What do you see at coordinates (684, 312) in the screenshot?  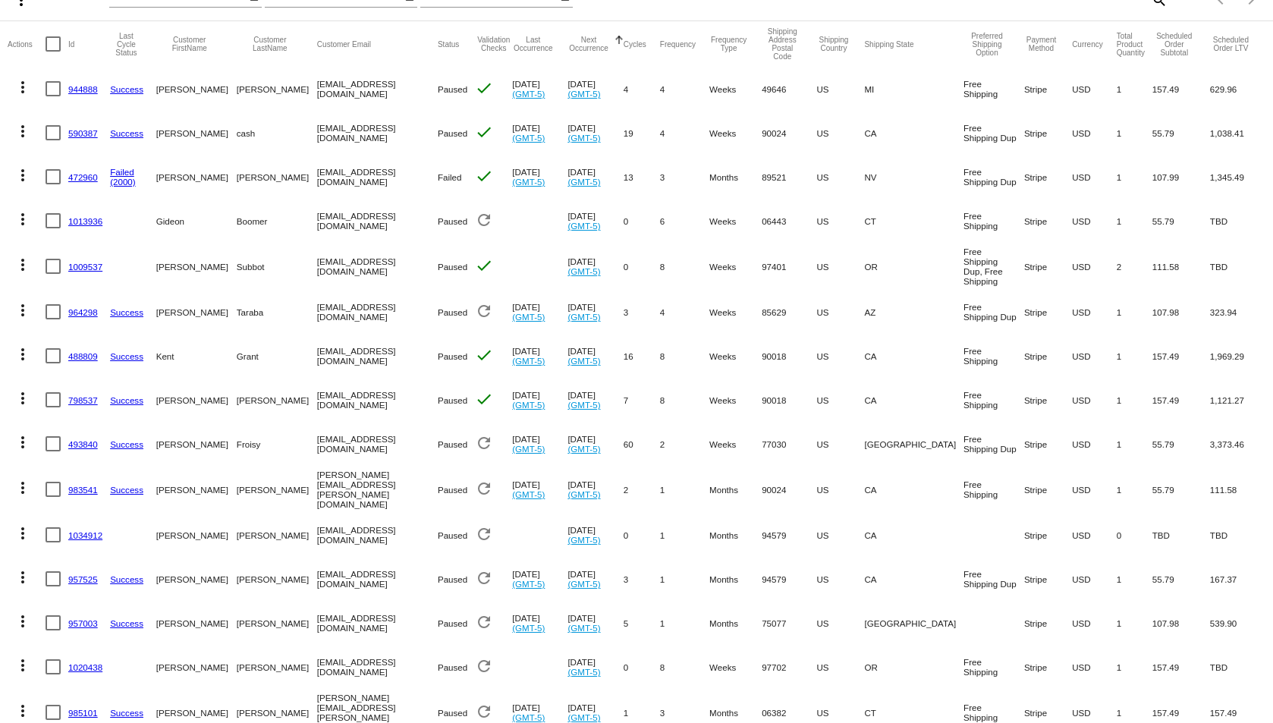 I see `mat-cell: 4` at bounding box center [684, 312].